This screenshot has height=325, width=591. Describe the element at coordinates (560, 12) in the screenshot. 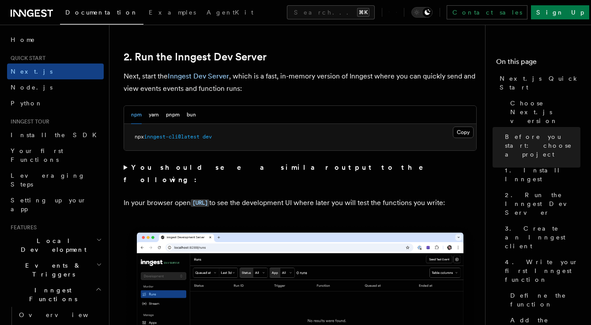

I see `a: Sign Up` at that location.